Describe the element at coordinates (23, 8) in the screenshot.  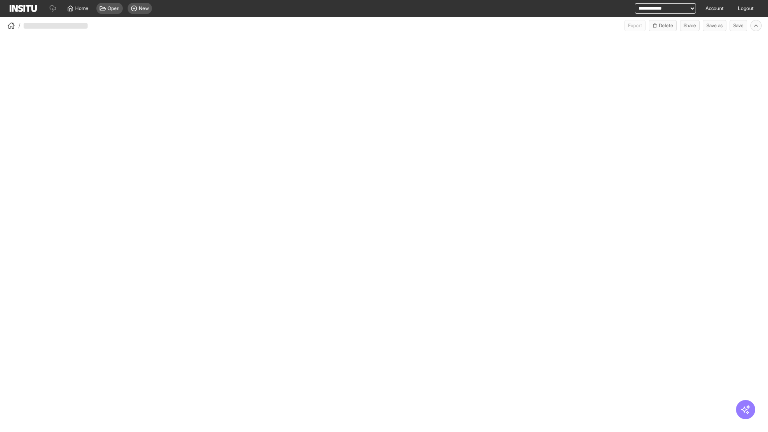
I see `img: Logo` at that location.